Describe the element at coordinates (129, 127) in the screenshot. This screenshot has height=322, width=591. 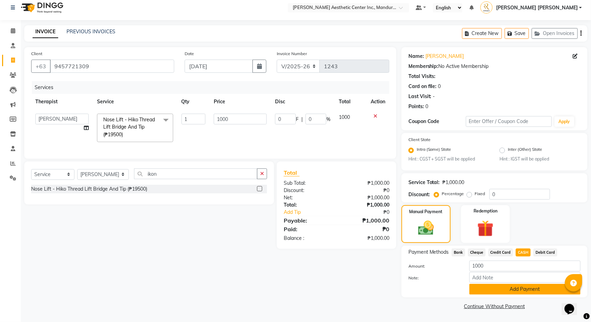
I see `span: Nose Lift - Hiko Thread Lift Bridge And Tip (₱19500)` at that location.